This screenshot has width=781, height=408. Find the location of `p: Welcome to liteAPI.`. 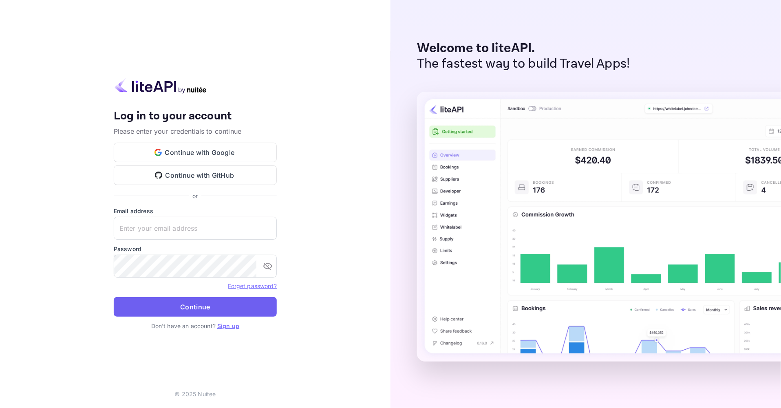

p: Welcome to liteAPI. is located at coordinates (523, 48).